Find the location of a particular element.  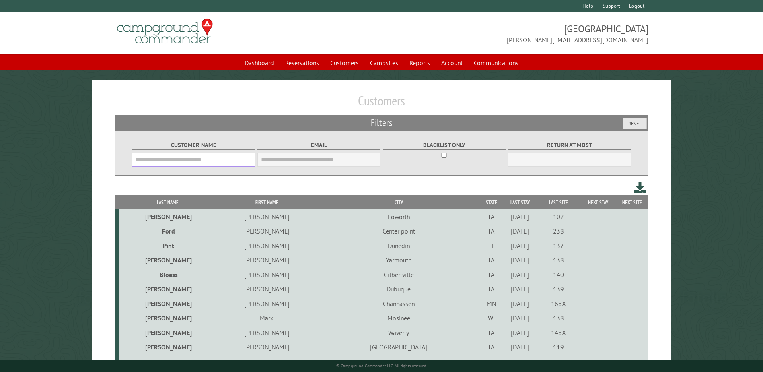

h2: Filters is located at coordinates (381, 123).